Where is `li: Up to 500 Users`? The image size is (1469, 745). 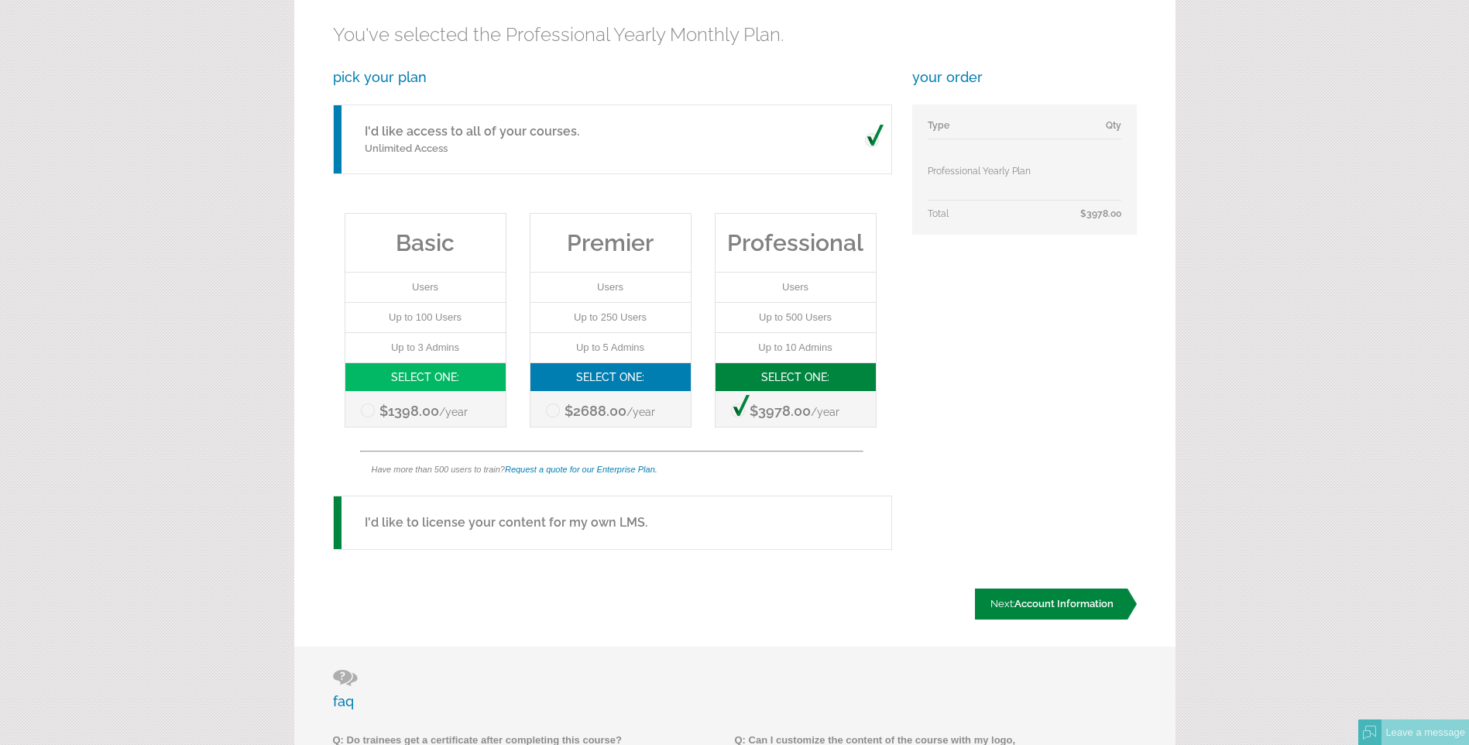 li: Up to 500 Users is located at coordinates (795, 318).